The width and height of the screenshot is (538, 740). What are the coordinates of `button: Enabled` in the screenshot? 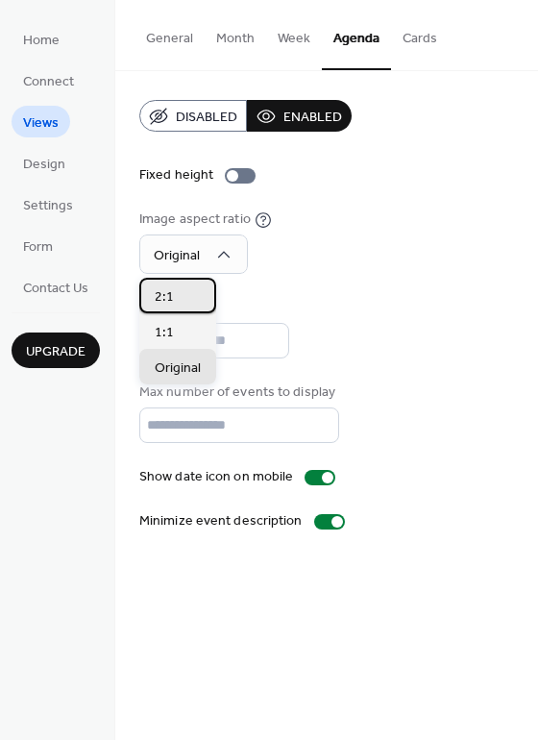 It's located at (299, 115).